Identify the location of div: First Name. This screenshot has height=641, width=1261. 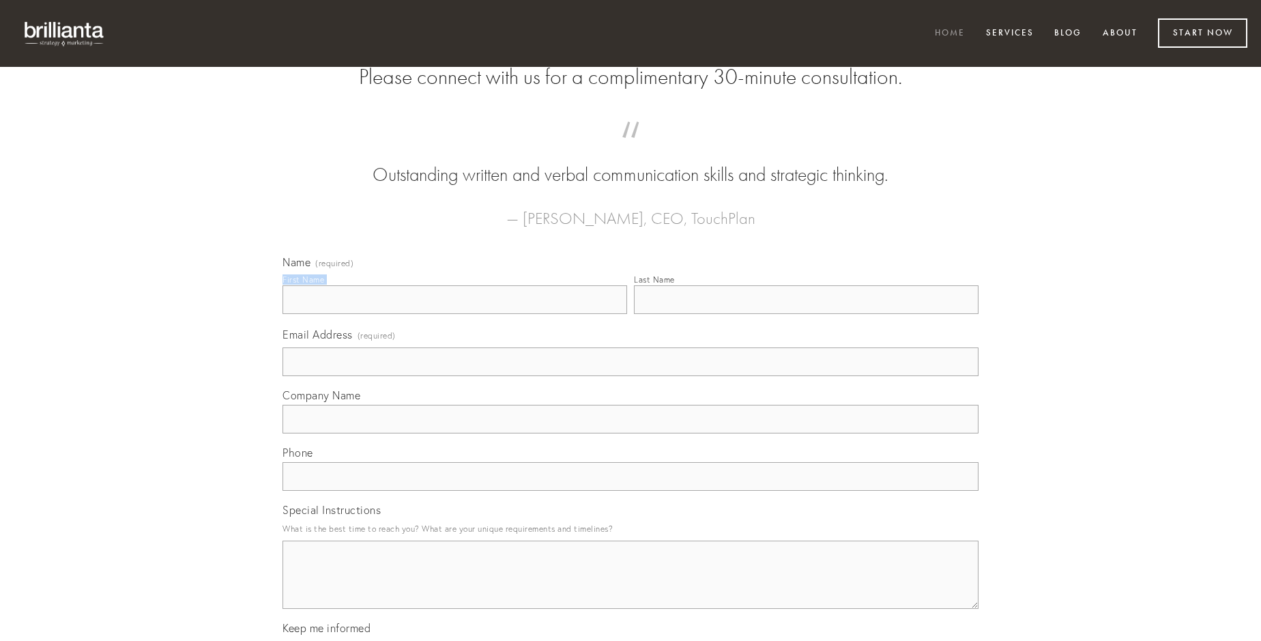
(303, 279).